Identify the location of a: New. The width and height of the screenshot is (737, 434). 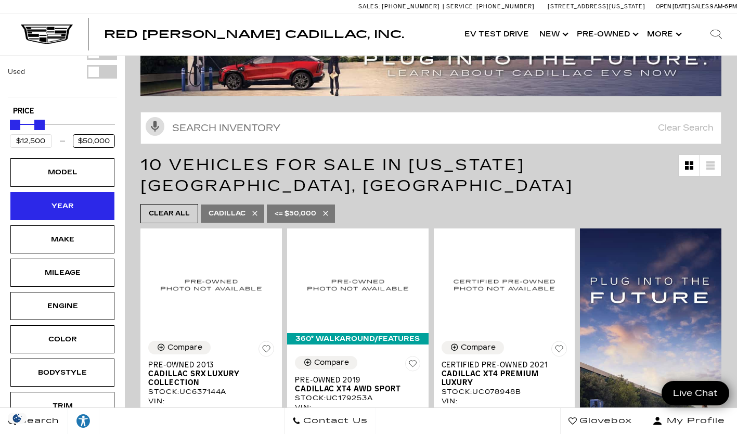
(553, 34).